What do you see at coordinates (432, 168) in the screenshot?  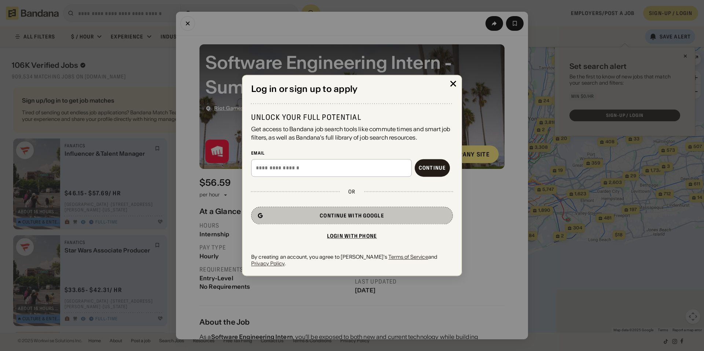 I see `div: Continue` at bounding box center [432, 168].